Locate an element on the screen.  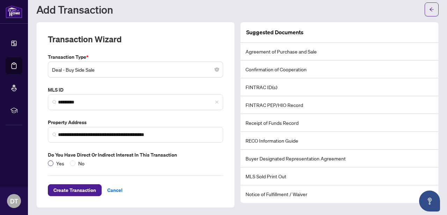
li: Confirmation of Cooperation is located at coordinates (340, 69).